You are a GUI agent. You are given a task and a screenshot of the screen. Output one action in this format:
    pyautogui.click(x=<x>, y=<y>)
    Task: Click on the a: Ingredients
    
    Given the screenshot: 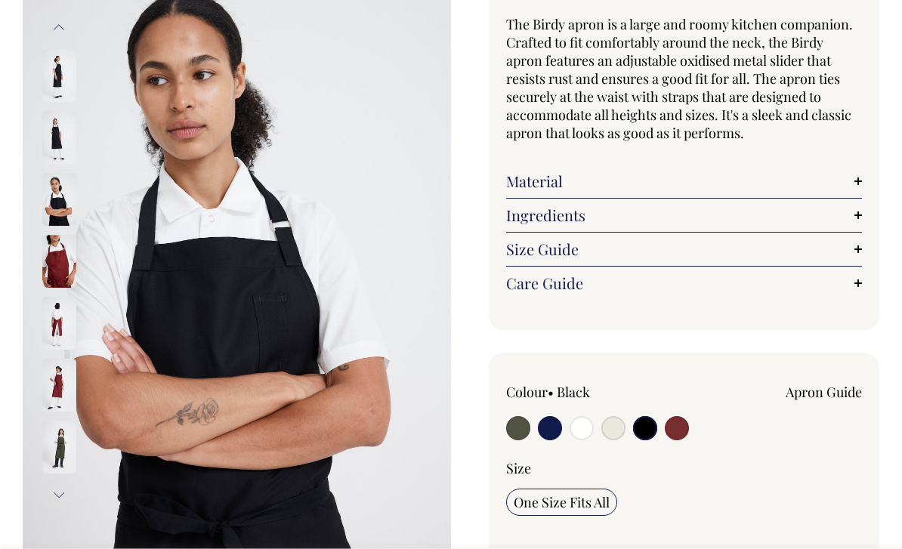 What is the action you would take?
    pyautogui.click(x=684, y=215)
    